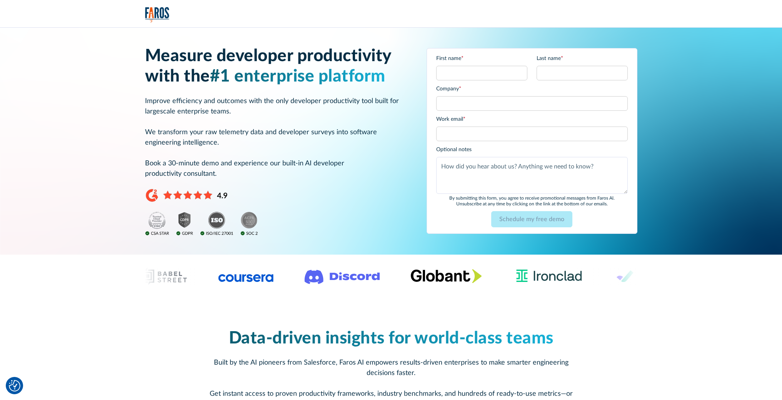 The image size is (782, 400). I want to click on h1: Measure developer productivity with the, so click(277, 67).